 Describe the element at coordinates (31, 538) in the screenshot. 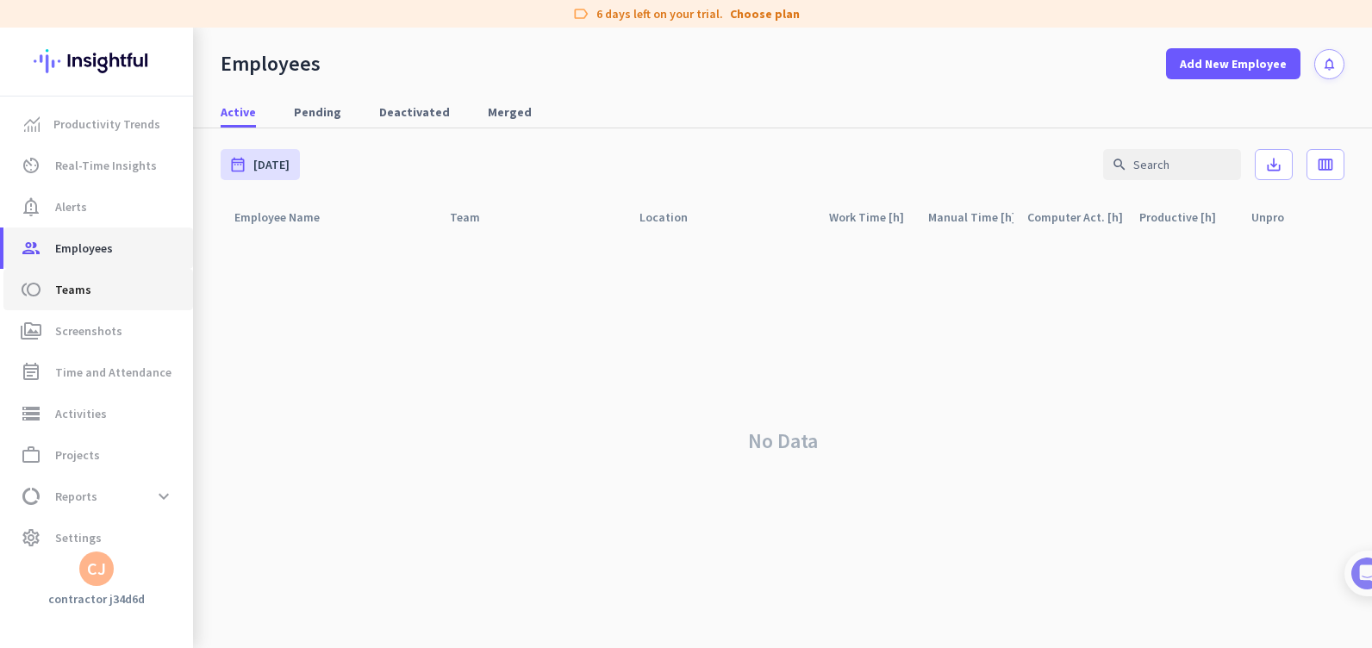

I see `i: settings` at that location.